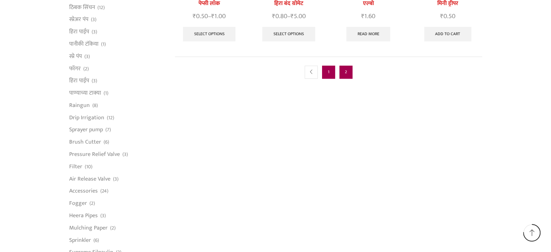 The image size is (551, 252). I want to click on span: (24), so click(104, 191).